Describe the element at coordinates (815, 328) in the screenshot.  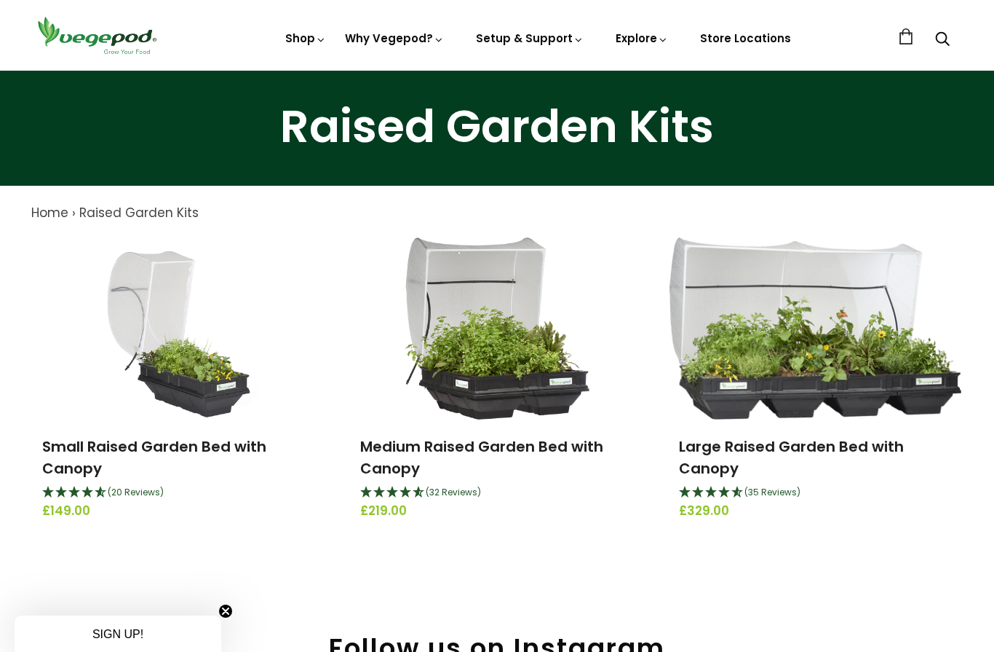
I see `img: Large Raised Garden Bed with Canopy` at that location.